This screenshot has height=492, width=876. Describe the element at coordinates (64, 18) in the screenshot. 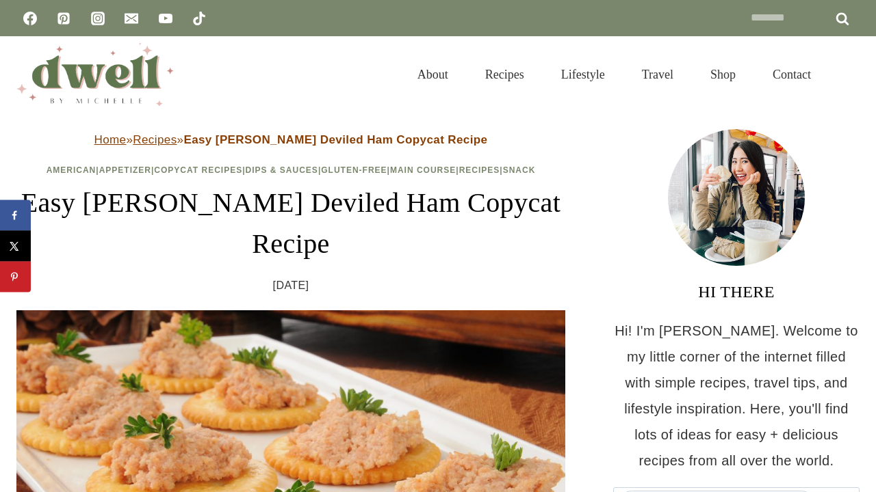

I see `a: Pinterest` at that location.